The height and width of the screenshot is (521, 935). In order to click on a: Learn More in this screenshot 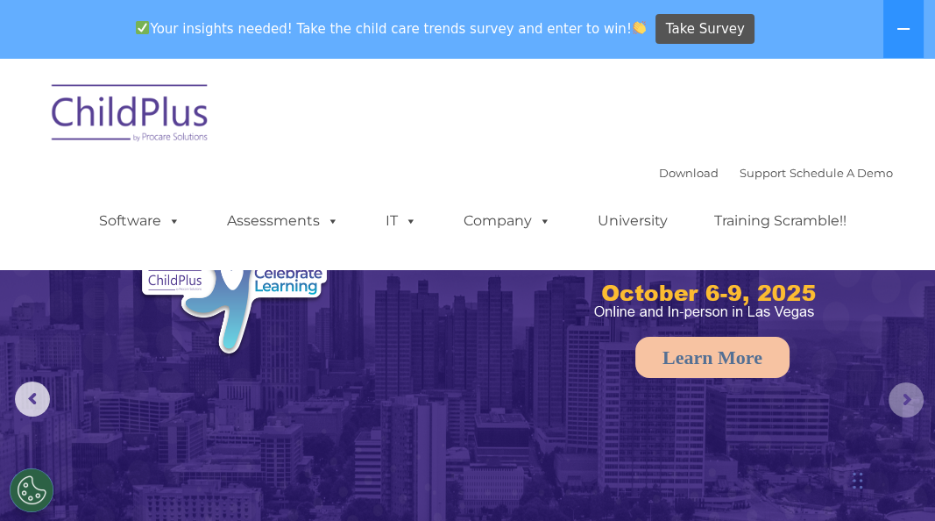, I will do `click(713, 357)`.